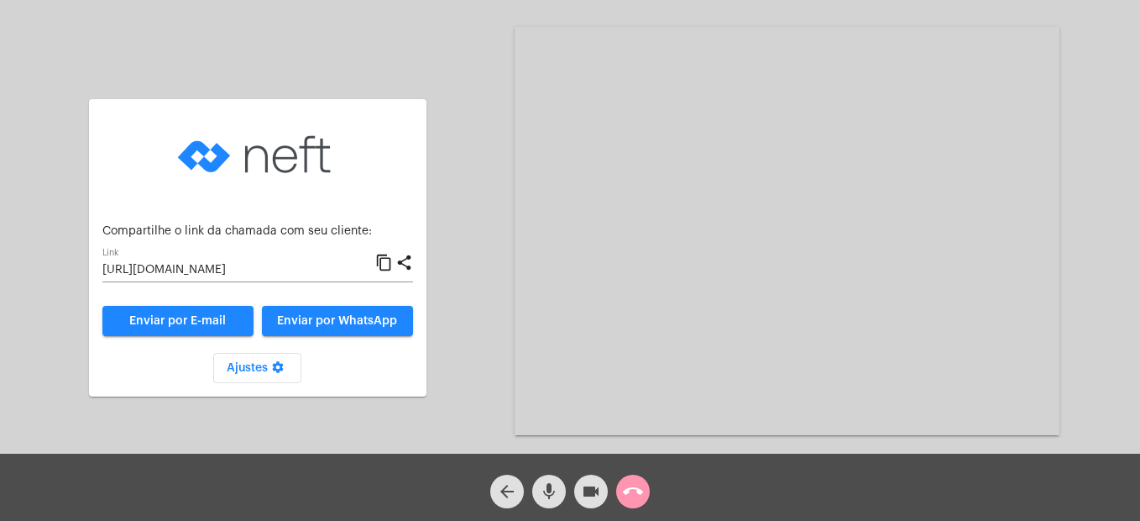  I want to click on mat-icon: settings, so click(278, 370).